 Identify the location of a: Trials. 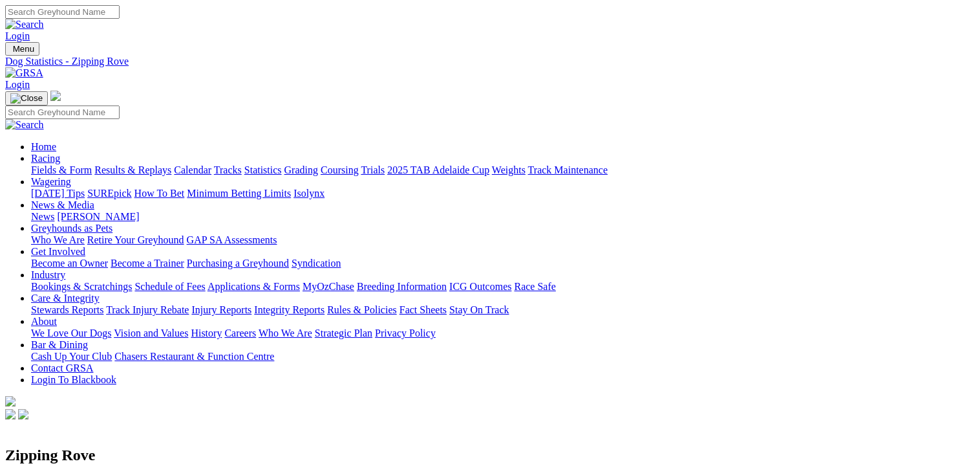
(372, 169).